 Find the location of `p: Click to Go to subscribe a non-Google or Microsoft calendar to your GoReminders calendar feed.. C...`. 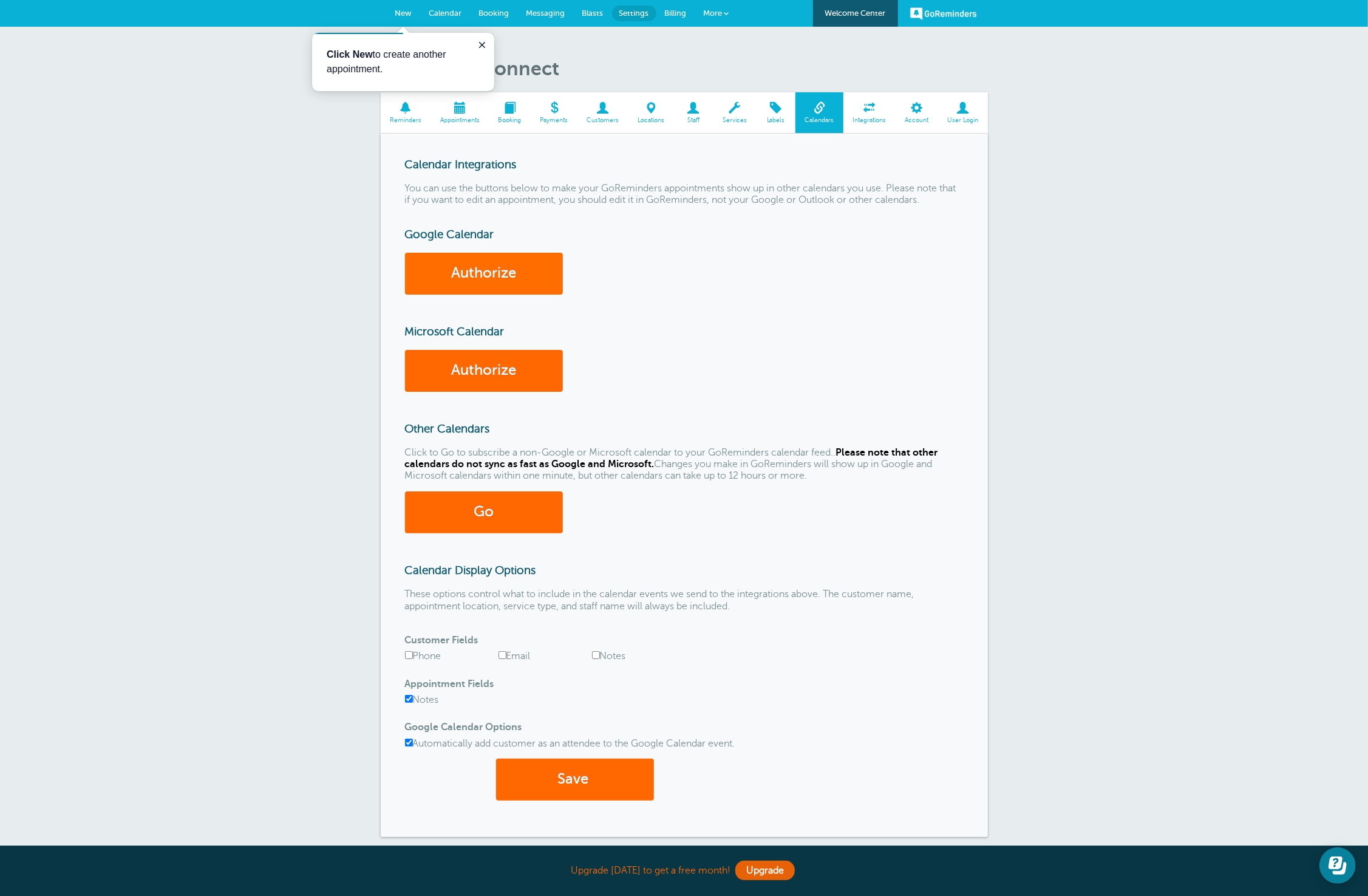

p: Click to Go to subscribe a non-Google or Microsoft calendar to your GoReminders calendar feed.. C... is located at coordinates (684, 465).